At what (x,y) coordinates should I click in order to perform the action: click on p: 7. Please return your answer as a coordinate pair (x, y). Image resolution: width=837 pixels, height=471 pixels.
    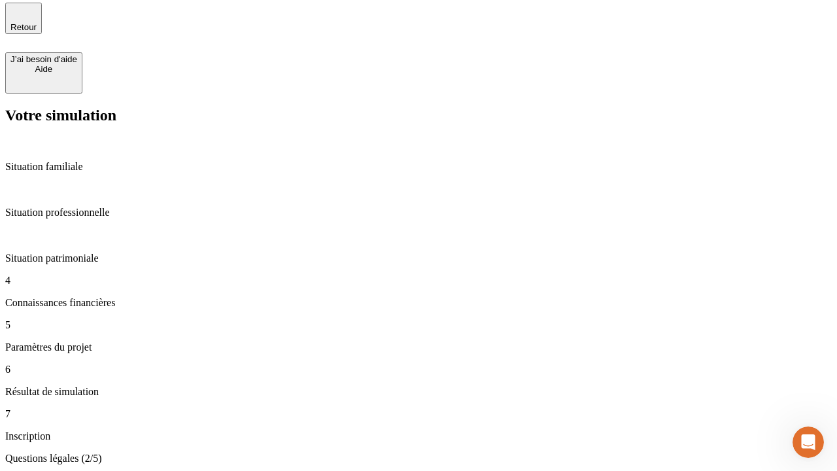
    Looking at the image, I should click on (418, 414).